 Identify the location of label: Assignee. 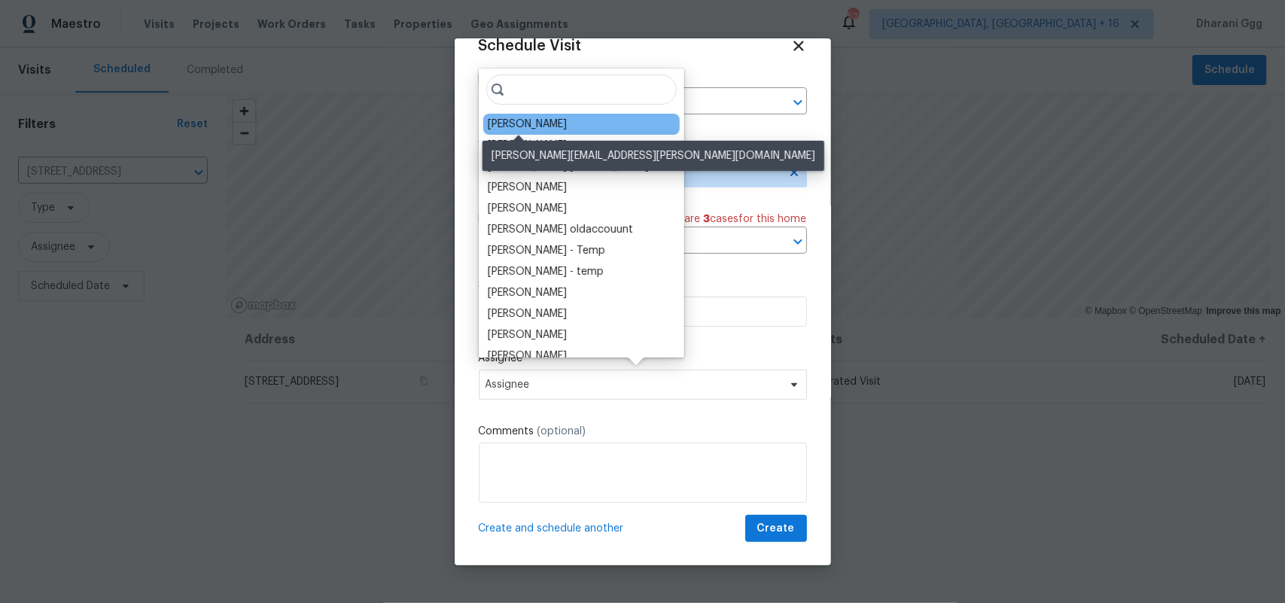
(643, 358).